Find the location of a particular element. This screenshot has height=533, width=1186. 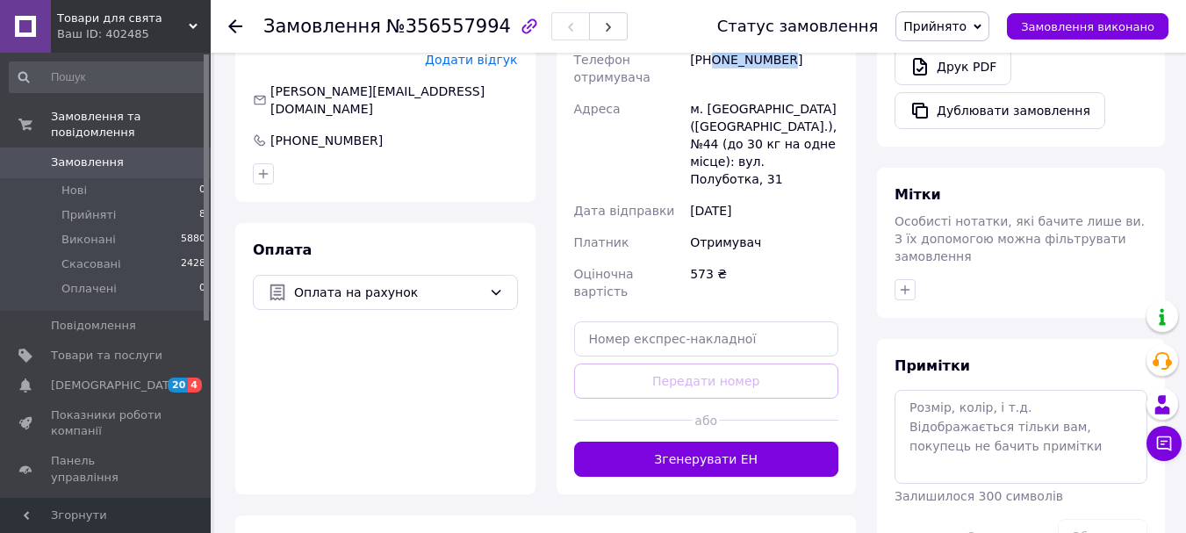

div: Повернутися назад is located at coordinates (235, 26).